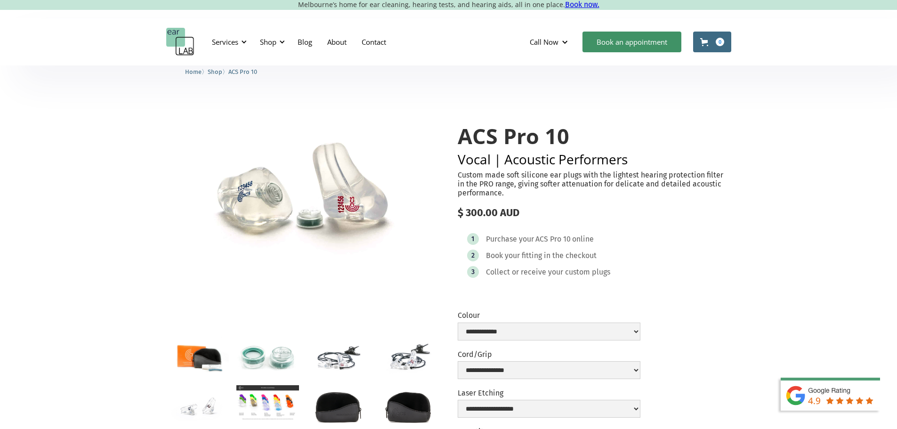  I want to click on img: ACS Pro 10, so click(303, 199).